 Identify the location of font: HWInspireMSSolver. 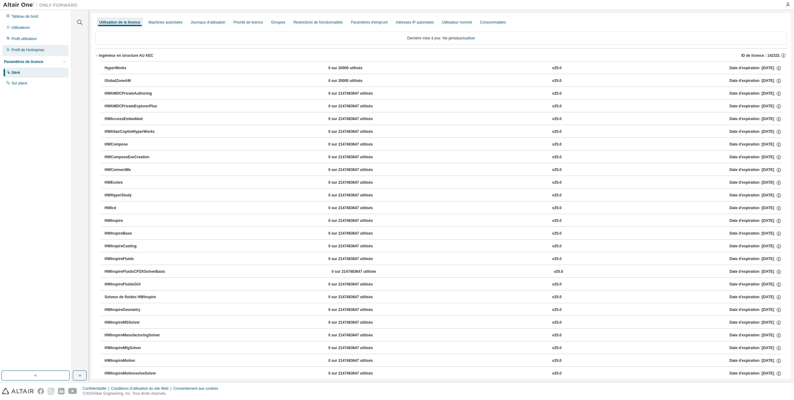
(122, 322).